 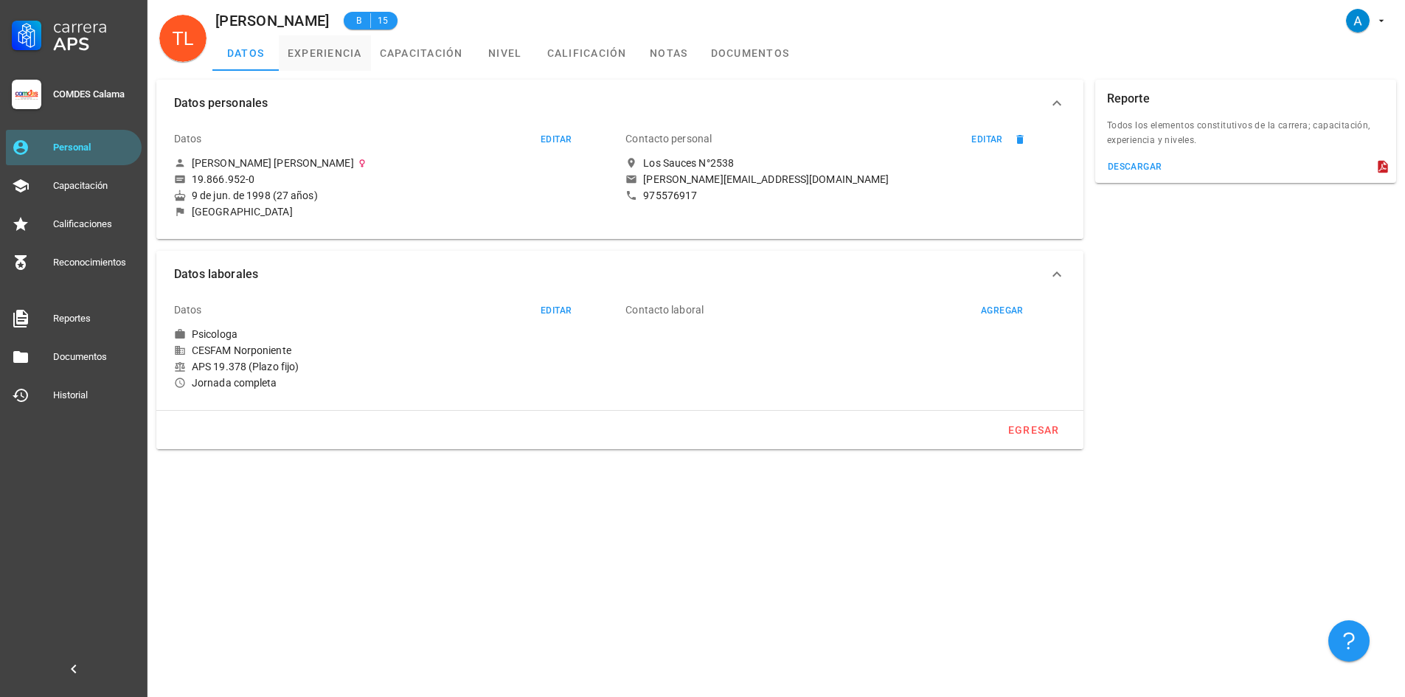 I want to click on div: APS 19.378 (Plazo fijo), so click(x=394, y=367).